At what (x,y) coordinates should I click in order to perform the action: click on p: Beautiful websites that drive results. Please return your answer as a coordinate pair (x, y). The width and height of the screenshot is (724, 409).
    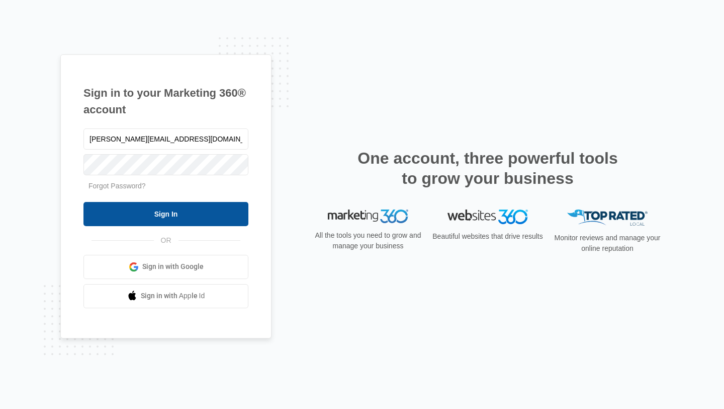
    Looking at the image, I should click on (488, 236).